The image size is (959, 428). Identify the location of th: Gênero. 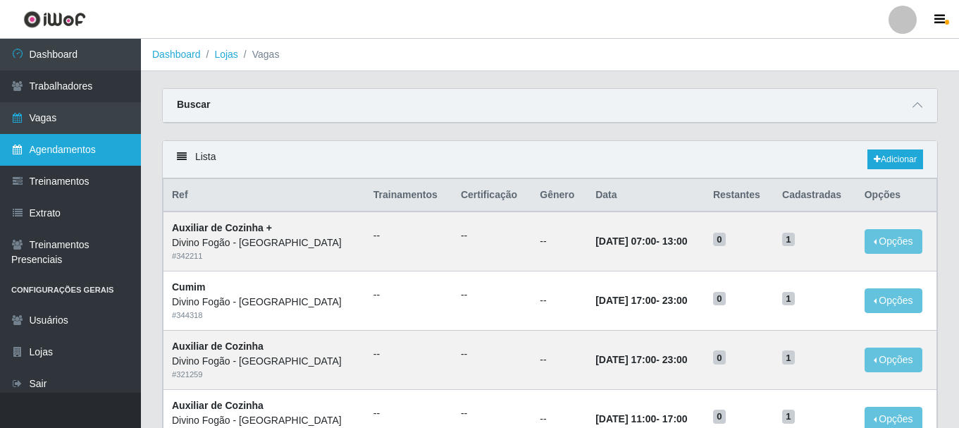
(559, 195).